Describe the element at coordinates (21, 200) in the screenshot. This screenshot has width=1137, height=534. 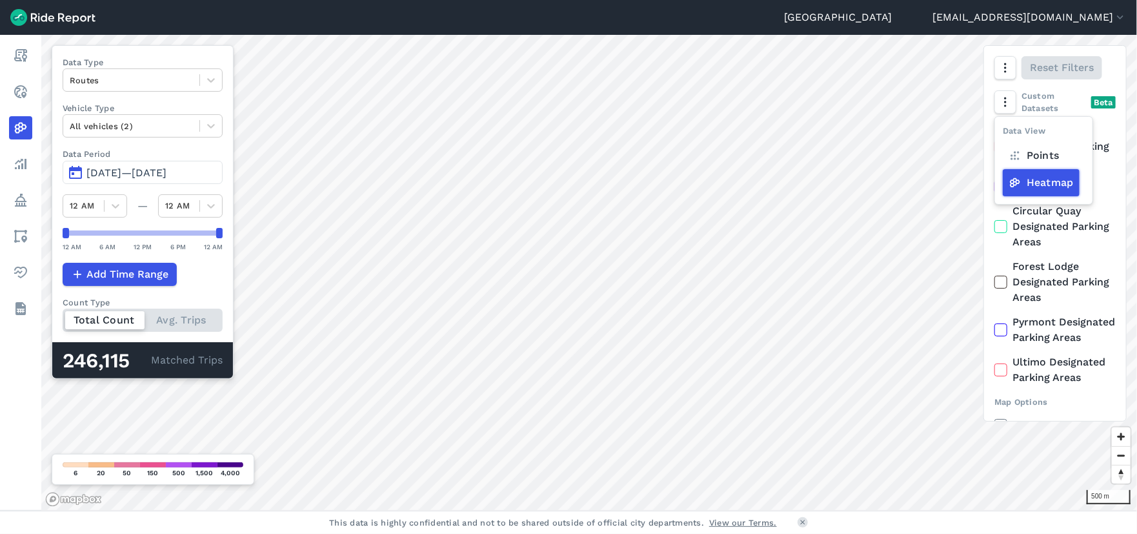
I see `a: Policy` at that location.